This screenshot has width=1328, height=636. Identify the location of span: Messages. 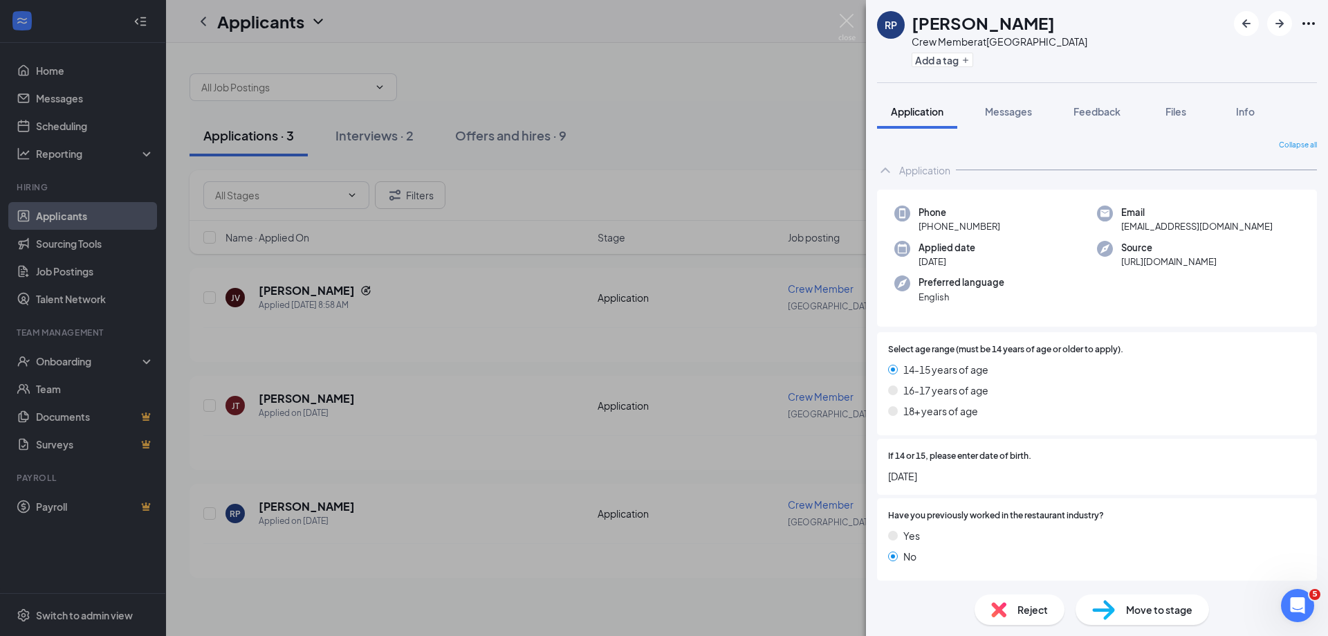
(1008, 111).